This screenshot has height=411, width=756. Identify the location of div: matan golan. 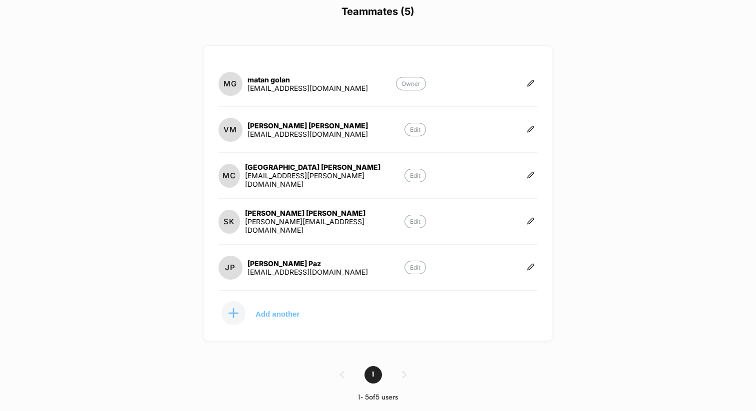
(307, 79).